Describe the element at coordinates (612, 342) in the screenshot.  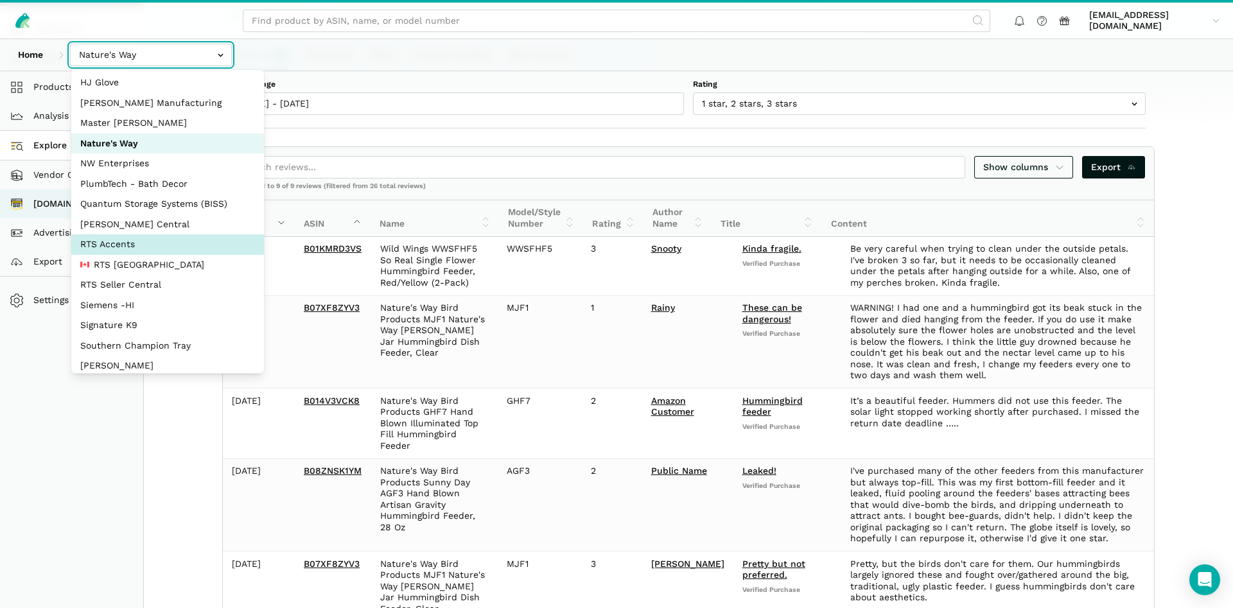
I see `td: 1` at that location.